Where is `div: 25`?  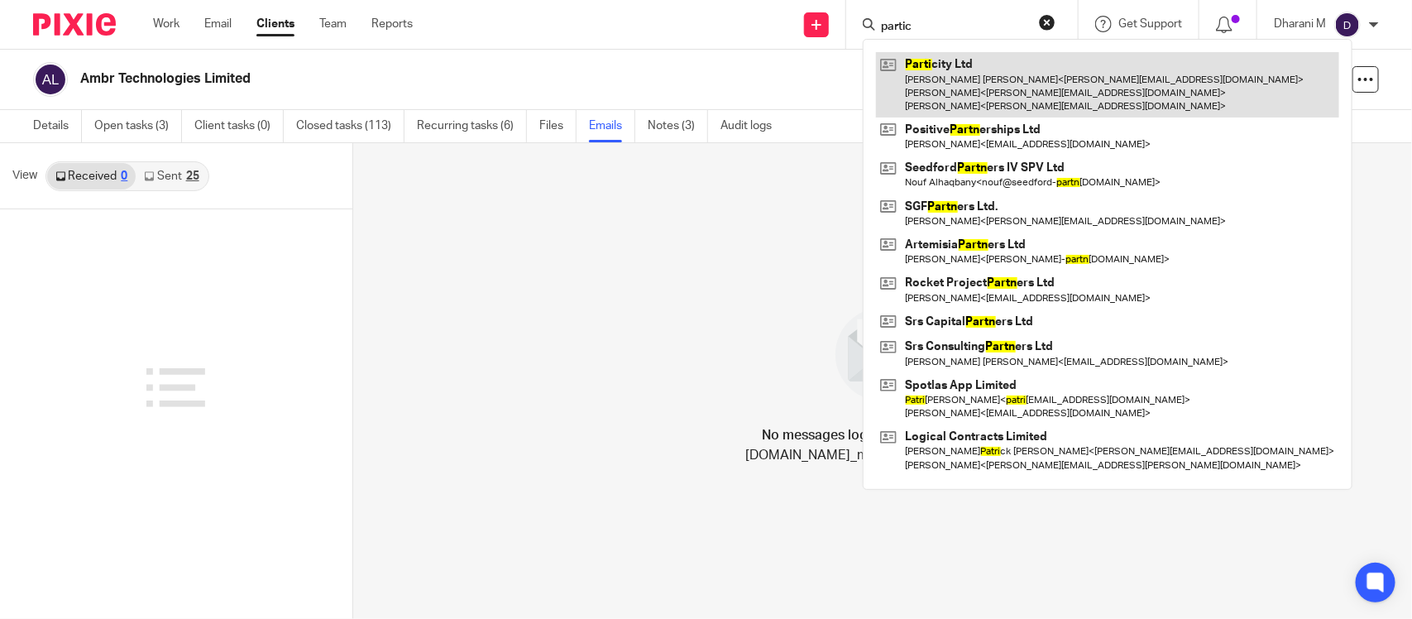
div: 25 is located at coordinates (193, 176).